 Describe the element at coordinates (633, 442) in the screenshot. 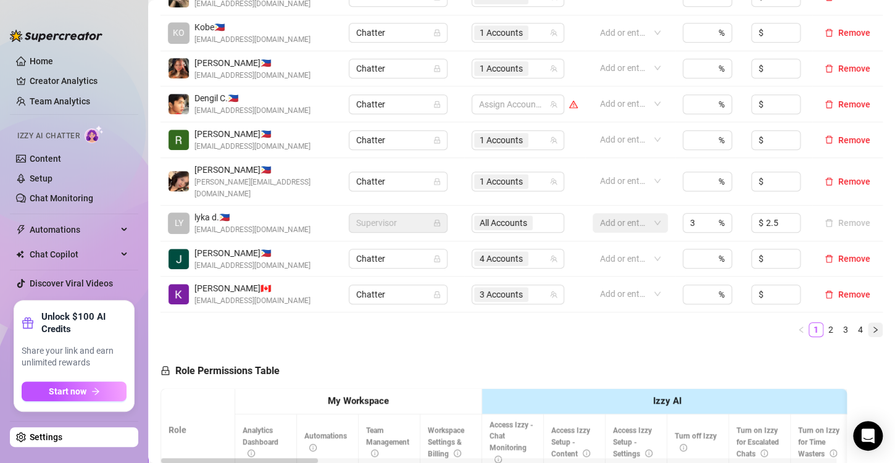

I see `span: Access Izzy Setup - Settings` at that location.